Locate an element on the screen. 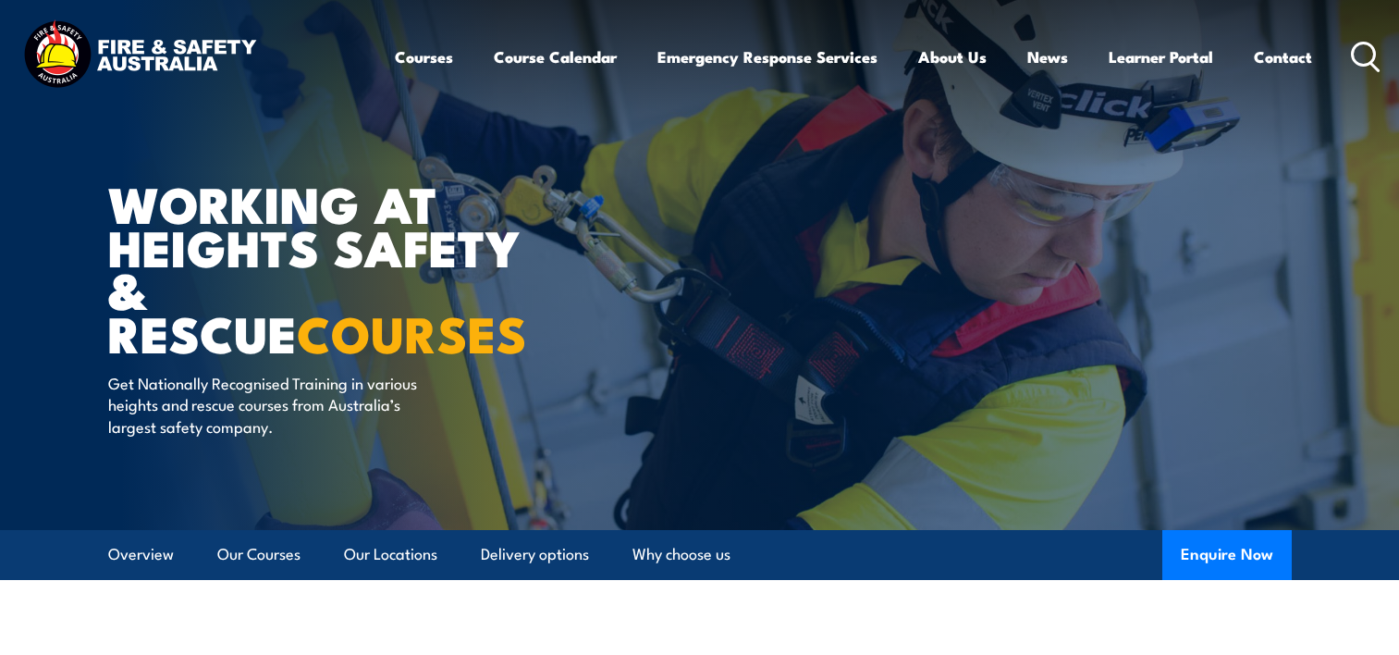 Image resolution: width=1399 pixels, height=655 pixels. a: Our Locations is located at coordinates (390, 554).